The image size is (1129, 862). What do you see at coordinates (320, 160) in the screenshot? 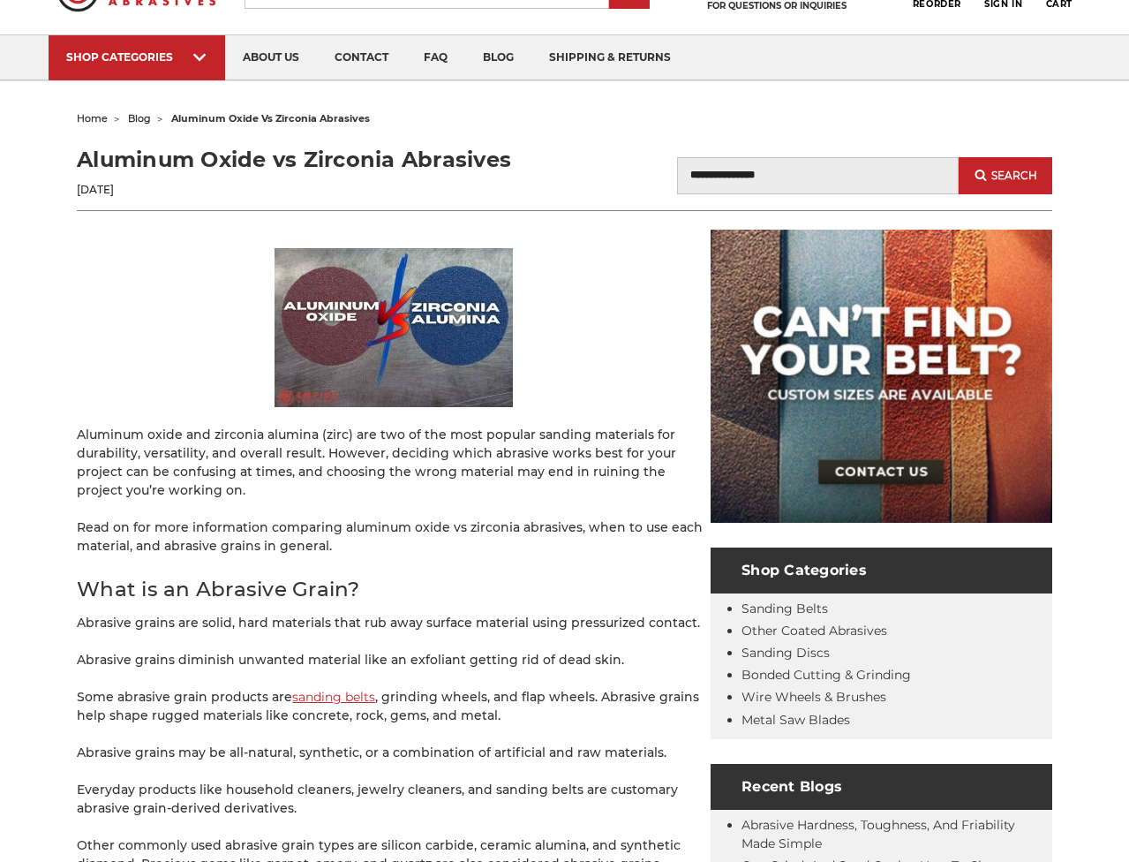
I see `h1: Aluminum Oxide vs Zirconia Abrasives` at bounding box center [320, 160].